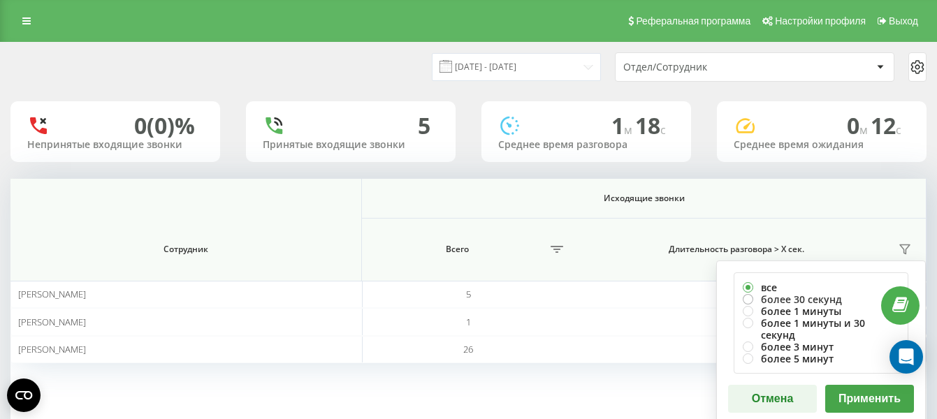  I want to click on span: 0, so click(859, 125).